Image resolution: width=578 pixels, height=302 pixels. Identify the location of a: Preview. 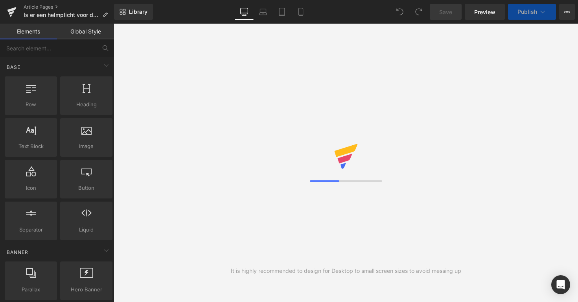
(485, 12).